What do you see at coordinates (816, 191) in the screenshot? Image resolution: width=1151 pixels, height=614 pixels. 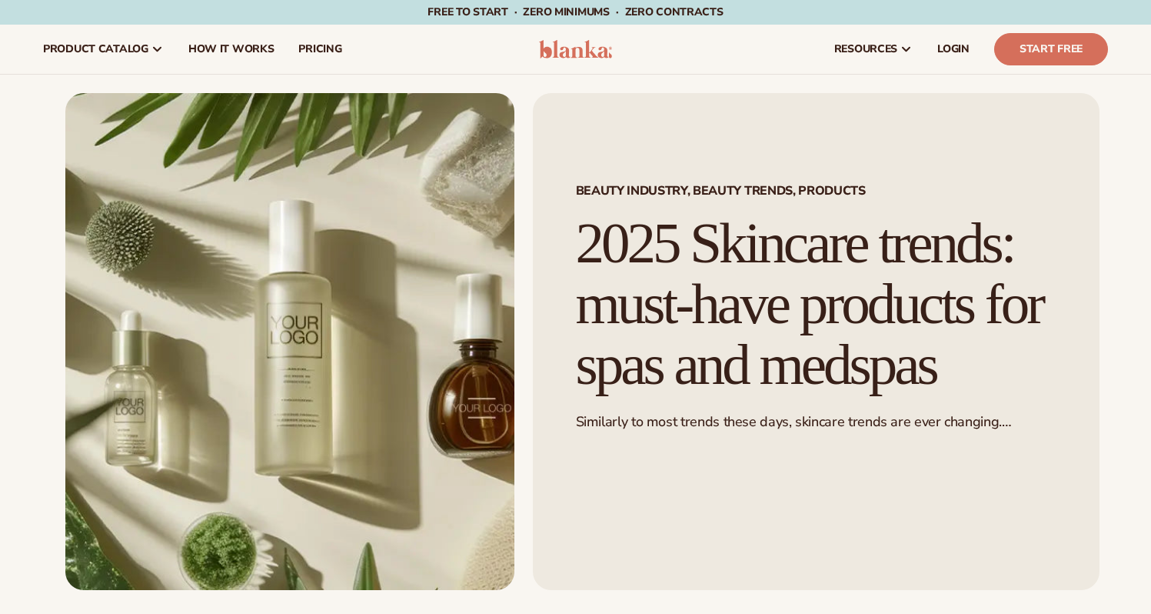 I see `span: Beauty industry, Beauty trends, Products` at bounding box center [816, 191].